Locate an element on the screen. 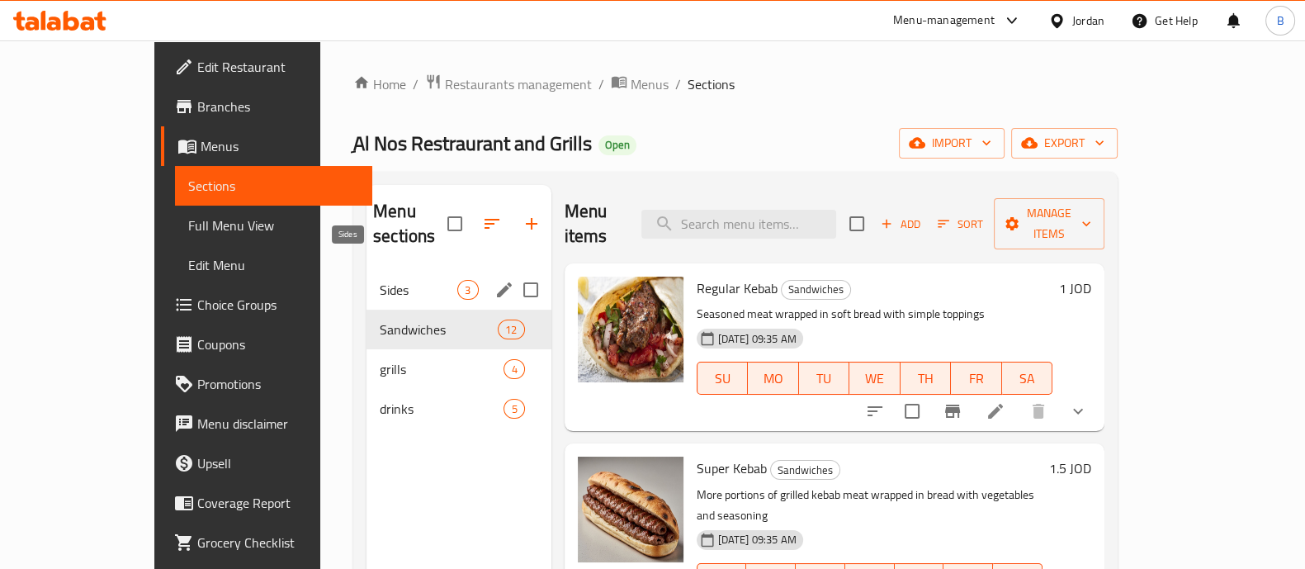 The height and width of the screenshot is (569, 1305). span: Open is located at coordinates (617, 144).